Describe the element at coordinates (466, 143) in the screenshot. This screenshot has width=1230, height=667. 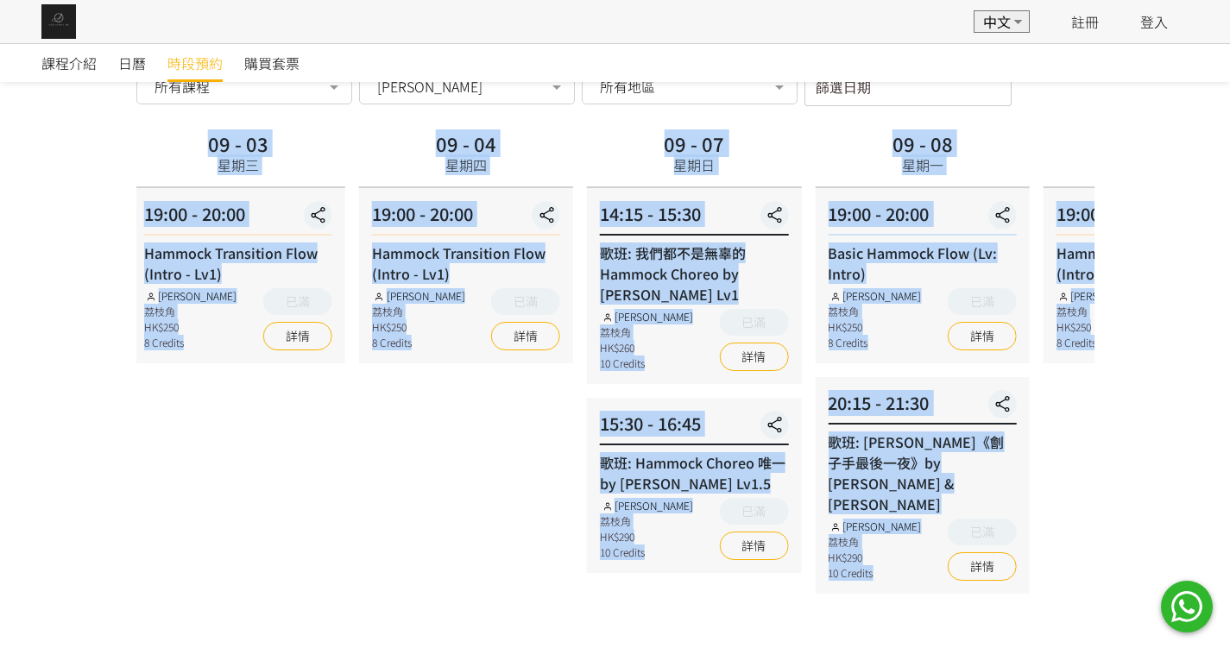
I see `div: 09 - 04` at that location.